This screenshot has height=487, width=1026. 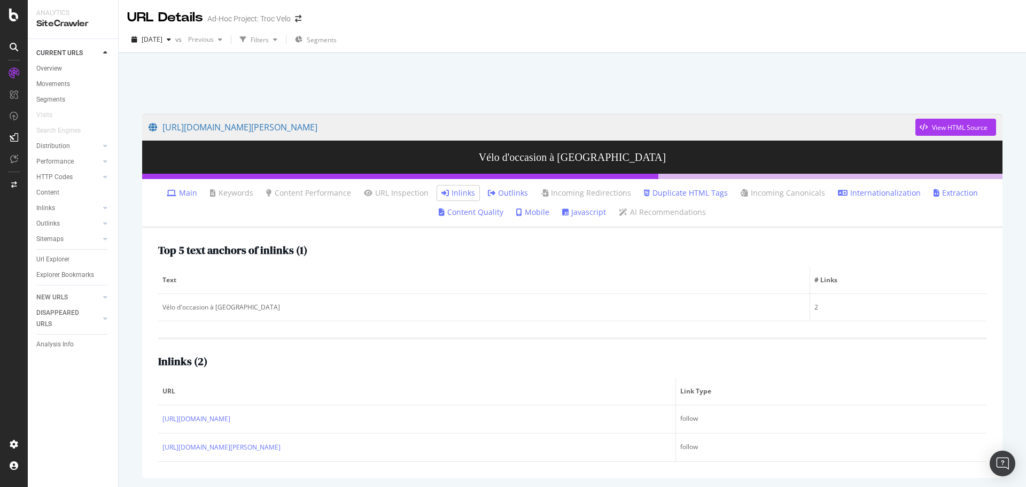 What do you see at coordinates (165, 18) in the screenshot?
I see `div: URL Details` at bounding box center [165, 18].